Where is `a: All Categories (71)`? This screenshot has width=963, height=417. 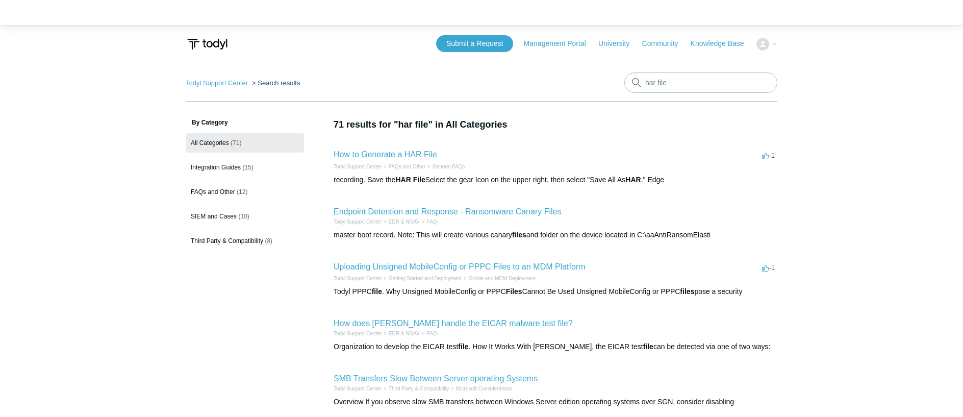
a: All Categories (71) is located at coordinates (245, 143).